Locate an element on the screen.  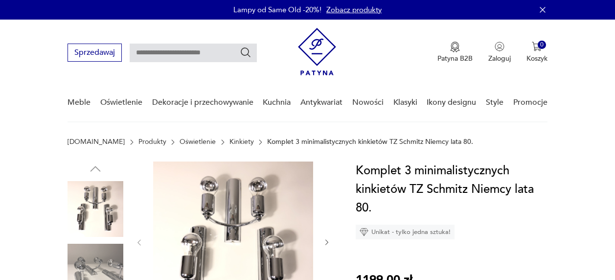
img: Ikona diamentu is located at coordinates (364, 232).